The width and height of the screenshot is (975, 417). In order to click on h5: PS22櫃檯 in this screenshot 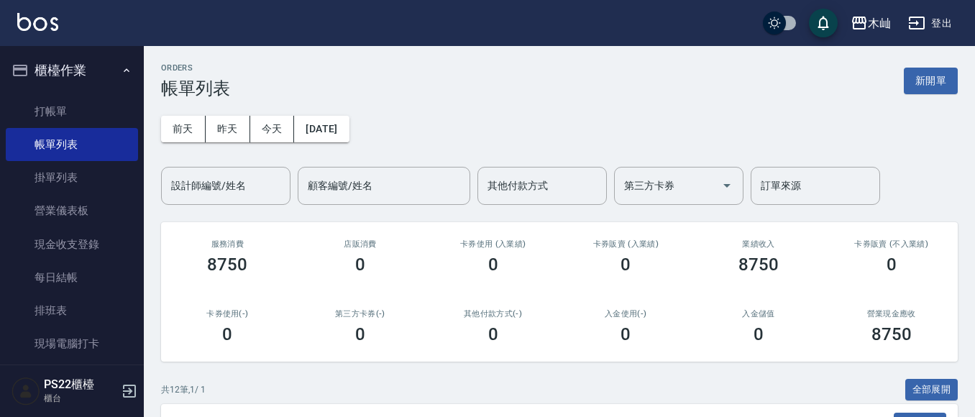, I will do `click(81, 385)`.